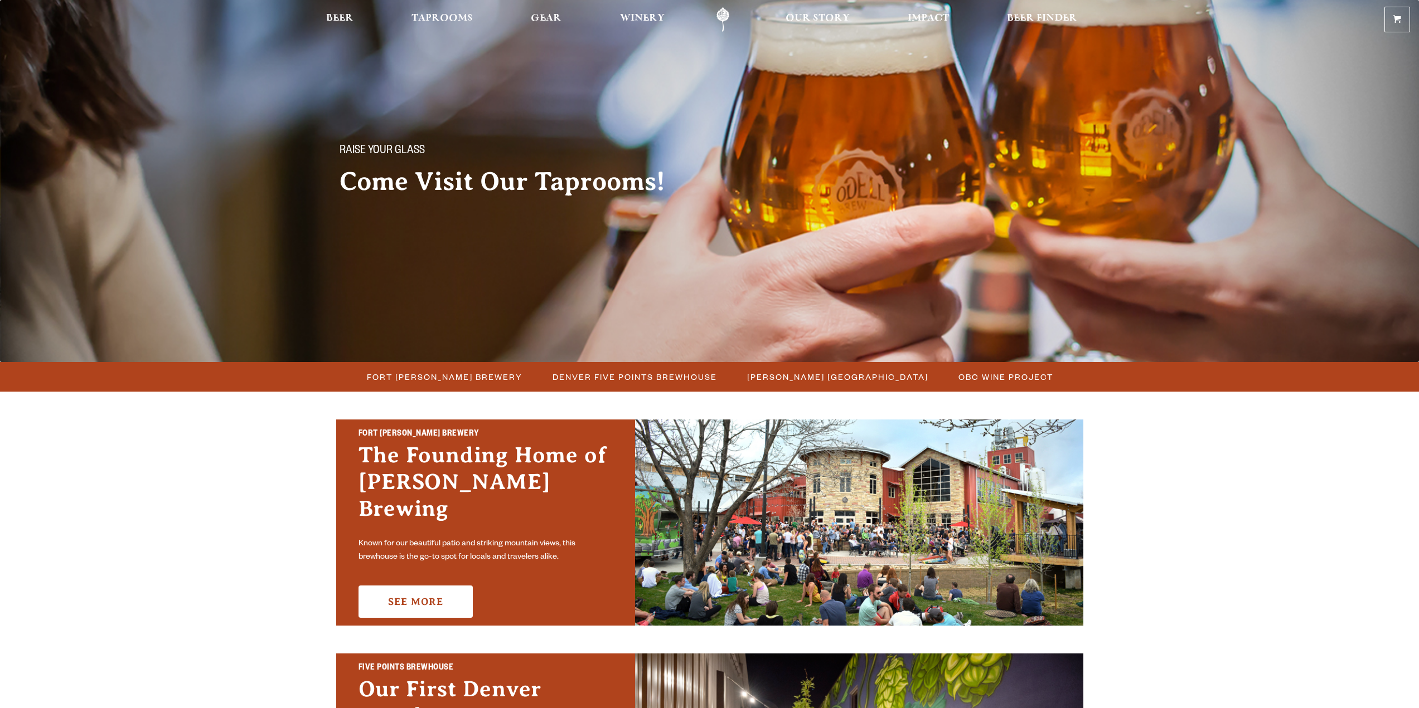  What do you see at coordinates (486, 669) in the screenshot?
I see `h2: Five Points Brewhouse` at bounding box center [486, 669].